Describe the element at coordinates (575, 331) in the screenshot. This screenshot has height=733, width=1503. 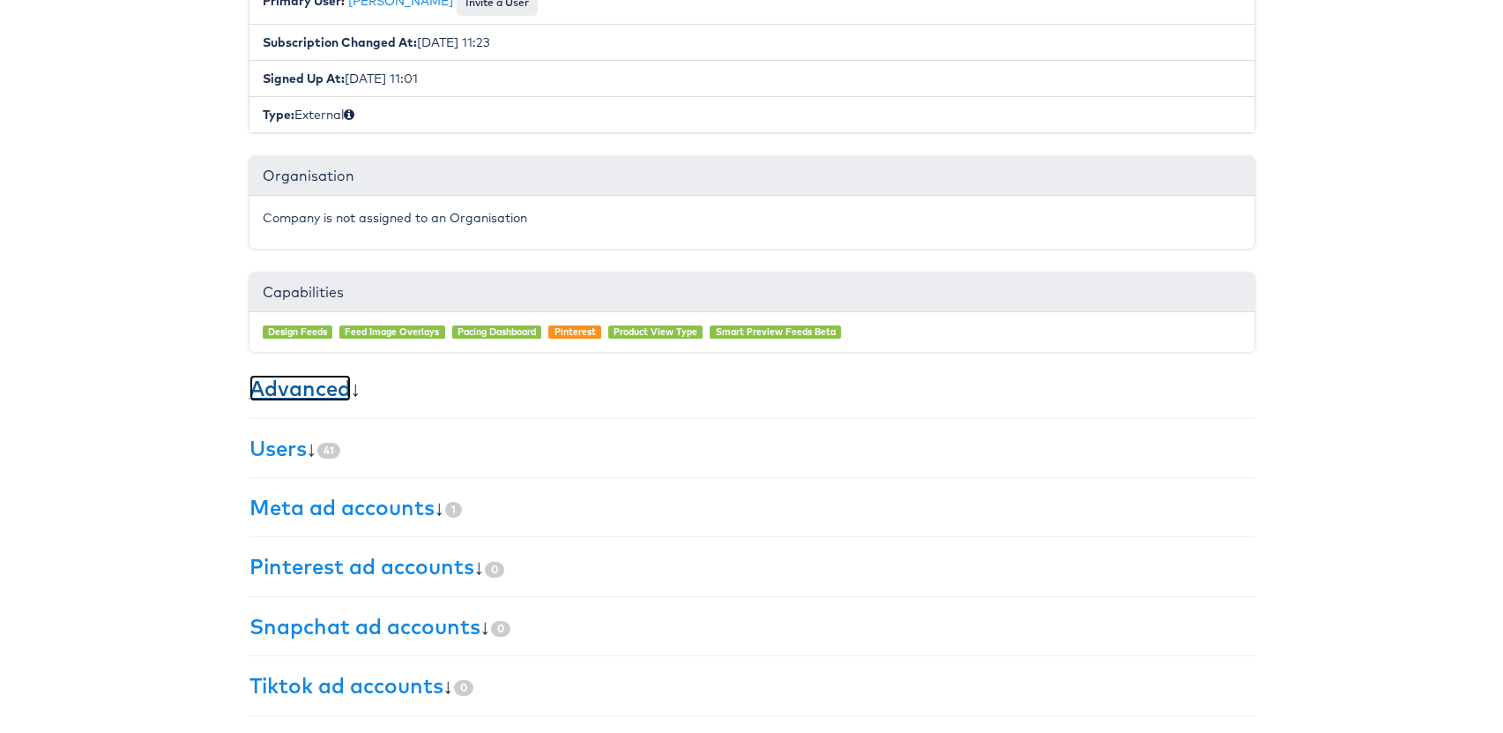
I see `a: Pinterest` at that location.